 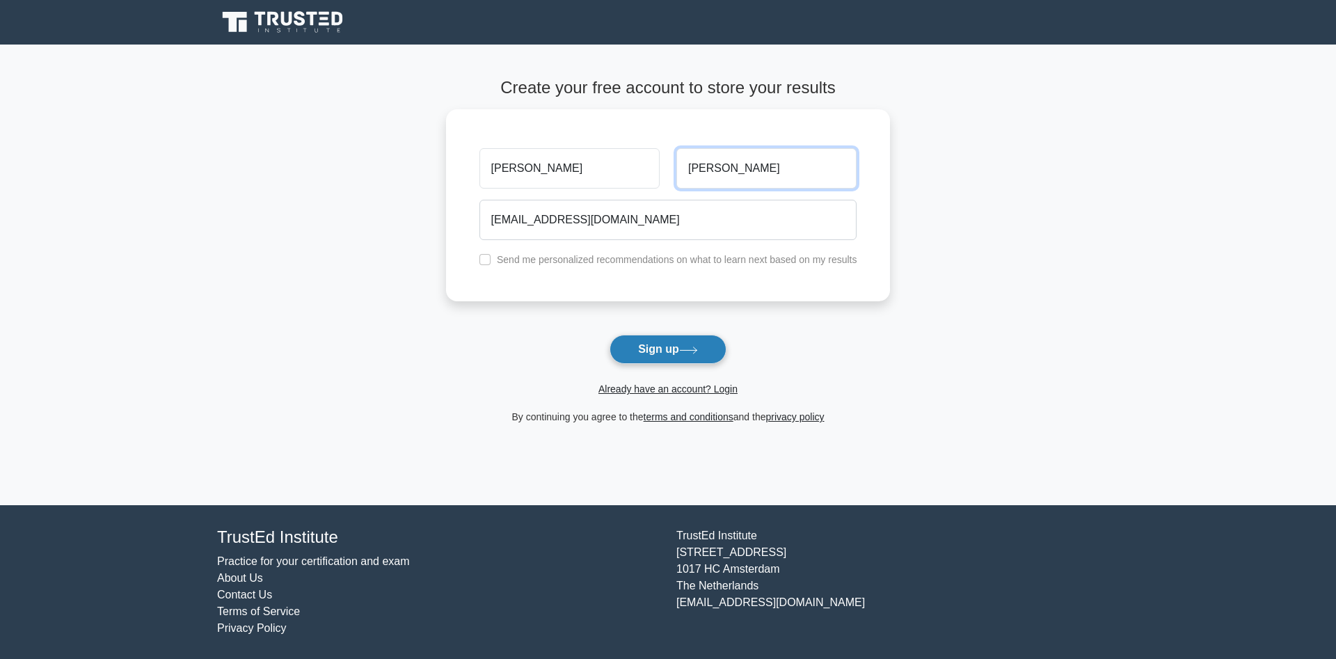 I want to click on a: Terms of Service, so click(x=258, y=611).